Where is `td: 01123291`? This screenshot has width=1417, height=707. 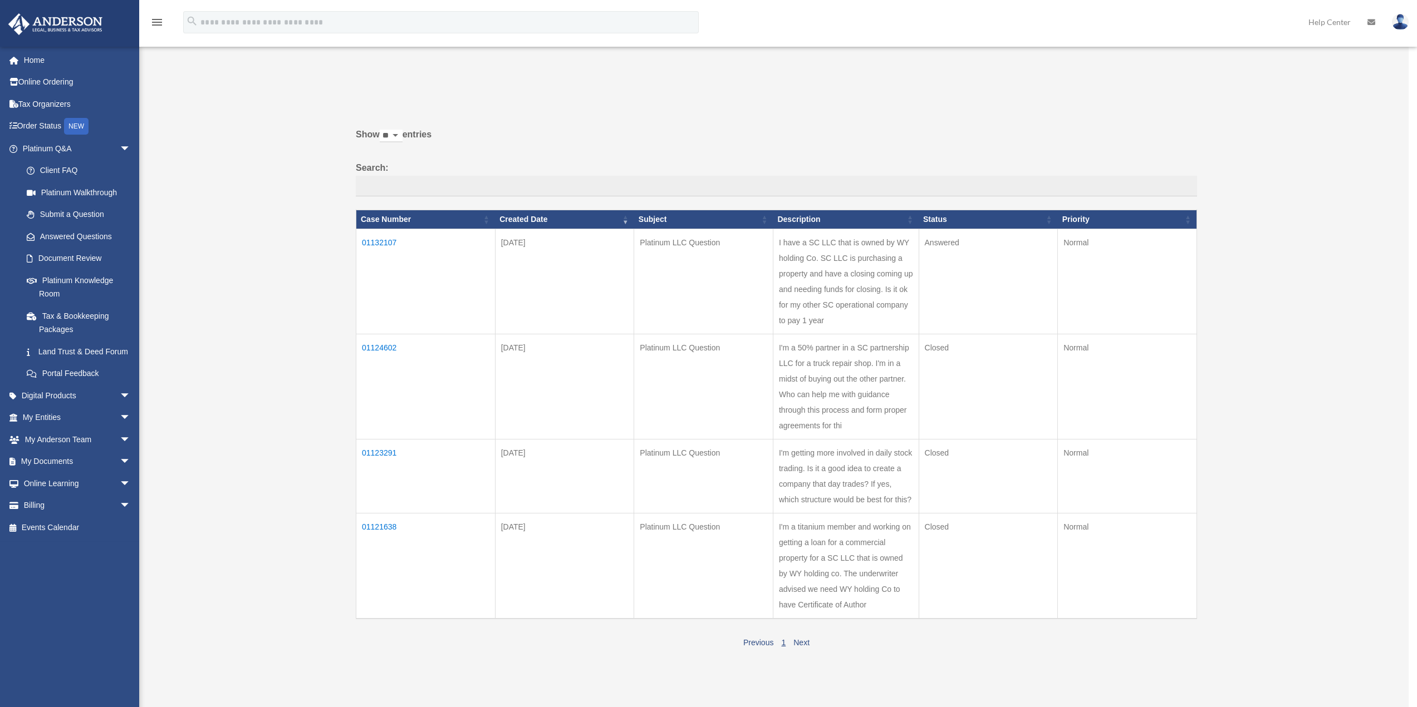
td: 01123291 is located at coordinates (426, 476).